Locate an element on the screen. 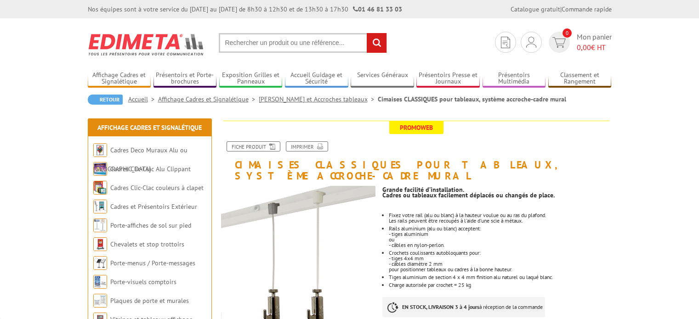 Image resolution: width=699 pixels, height=319 pixels. img: Chevalets et stop trottoirs is located at coordinates (100, 245).